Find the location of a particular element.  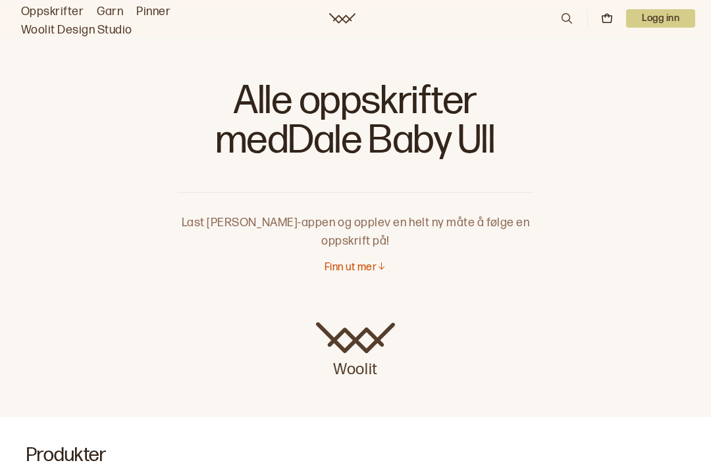

a: Woolit Design Studio is located at coordinates (76, 30).